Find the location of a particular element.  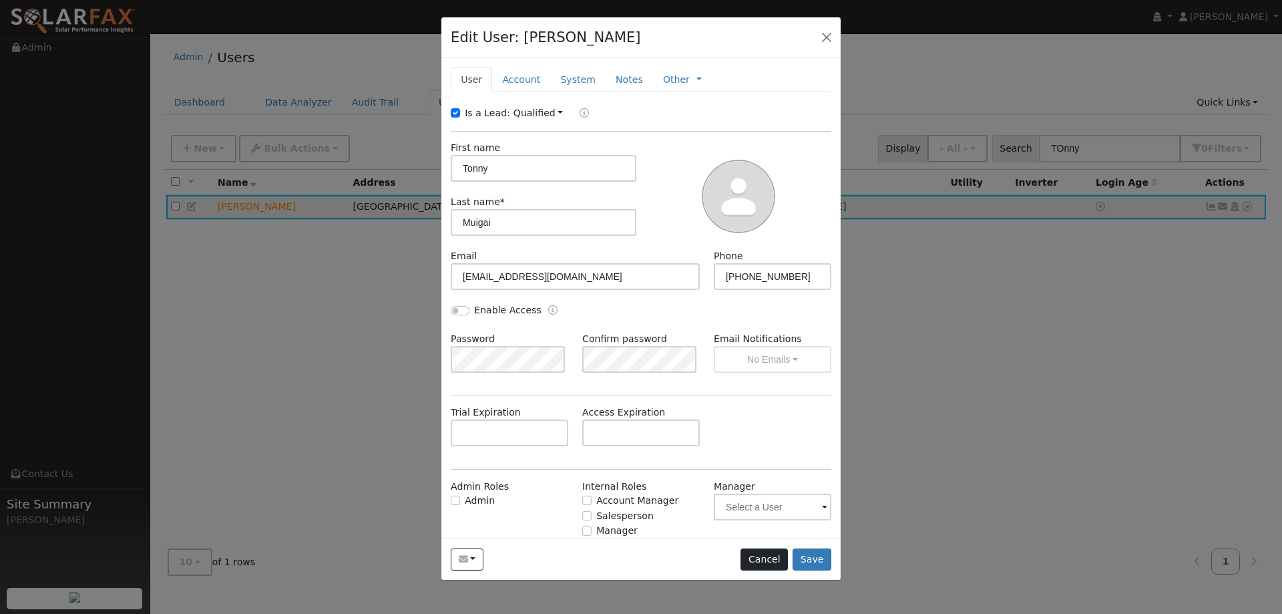

label: Trial Expiration is located at coordinates (486, 412).